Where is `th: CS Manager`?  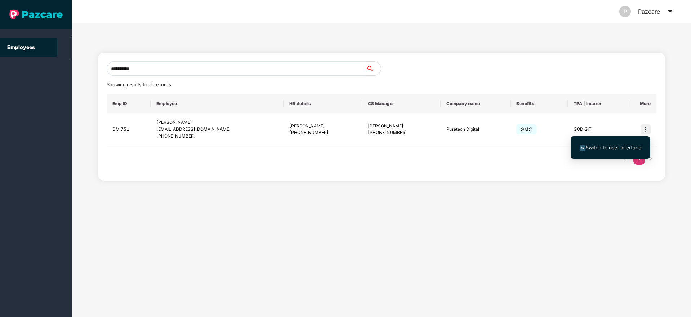
th: CS Manager is located at coordinates (402, 103).